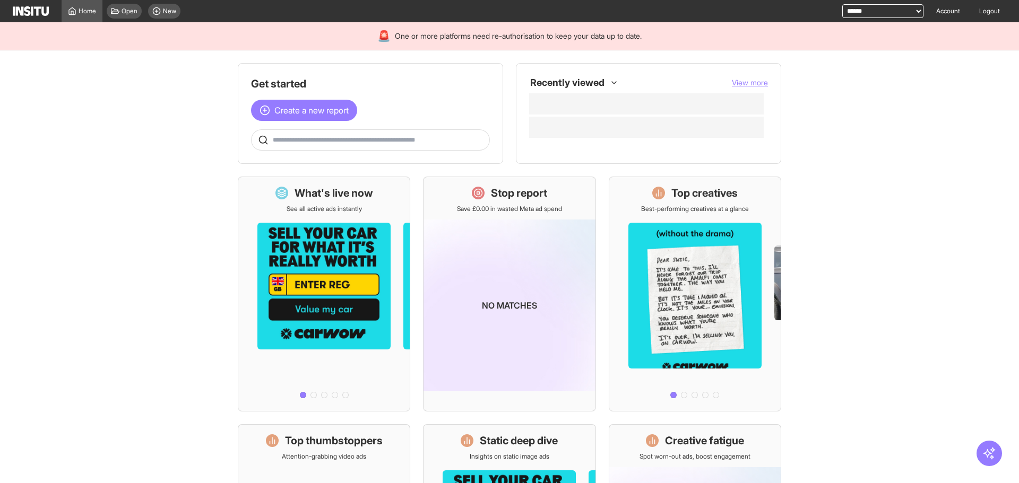  Describe the element at coordinates (509, 457) in the screenshot. I see `p: Insights on static image ads` at that location.